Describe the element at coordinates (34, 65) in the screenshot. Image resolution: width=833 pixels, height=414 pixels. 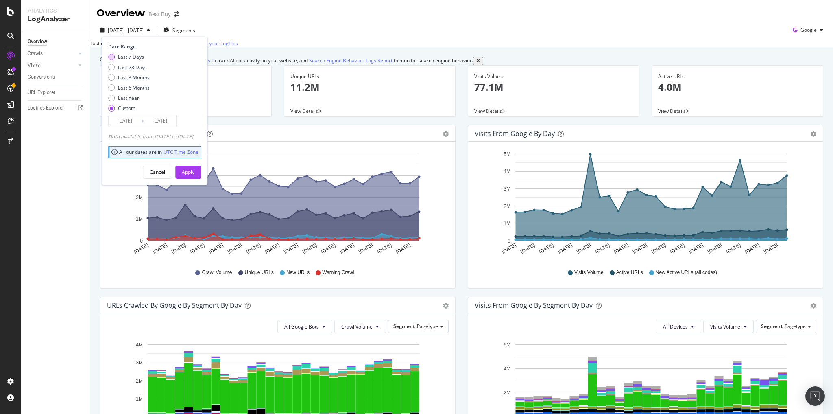
I see `div: Visits` at that location.